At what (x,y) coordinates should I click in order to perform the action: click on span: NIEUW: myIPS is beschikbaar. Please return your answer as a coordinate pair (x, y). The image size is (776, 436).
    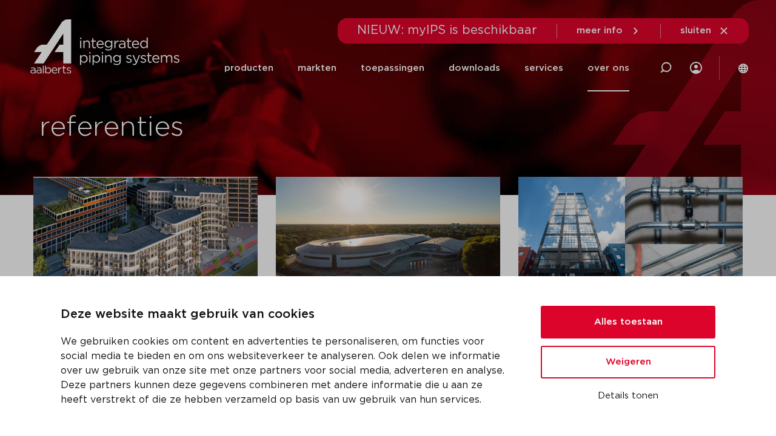
    Looking at the image, I should click on (447, 30).